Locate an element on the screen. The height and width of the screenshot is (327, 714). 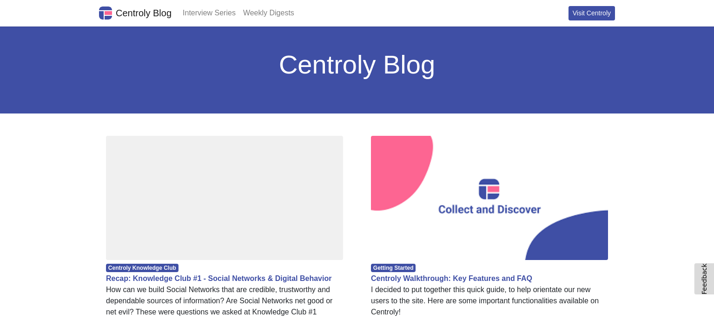
a: Interview Series is located at coordinates (209, 13).